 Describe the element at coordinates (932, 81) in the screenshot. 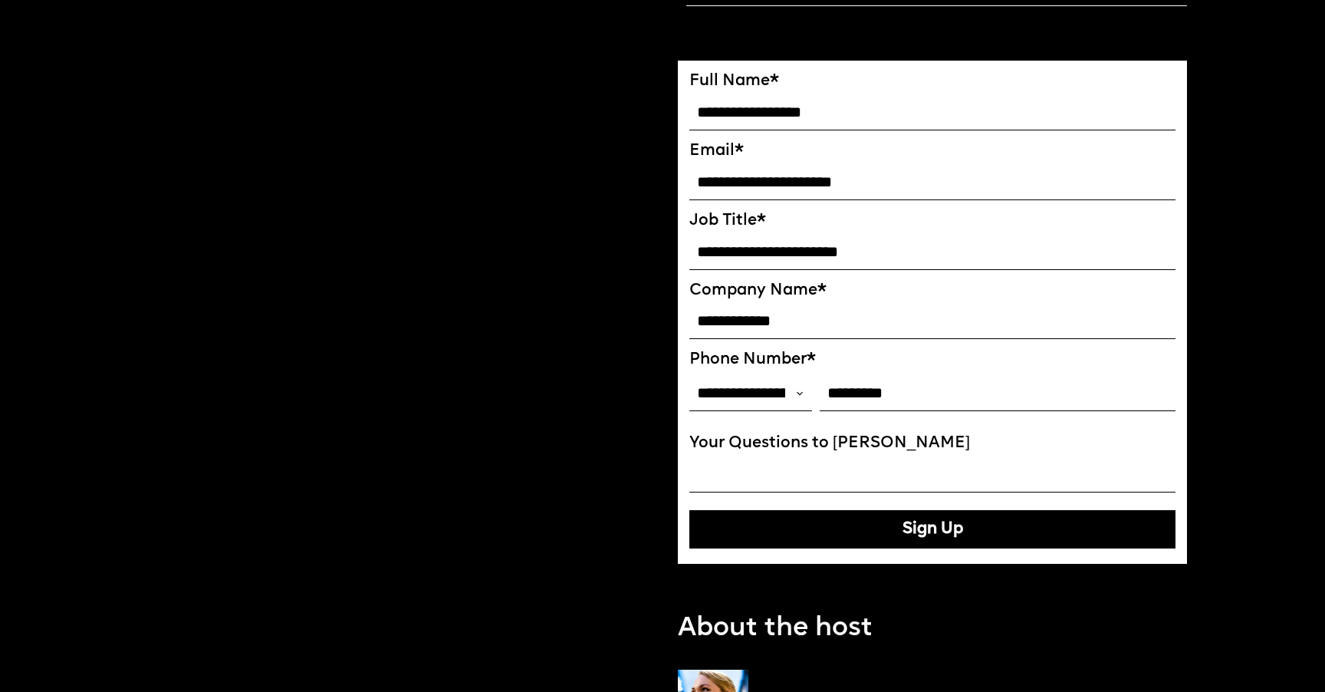

I see `label: Full Name` at that location.